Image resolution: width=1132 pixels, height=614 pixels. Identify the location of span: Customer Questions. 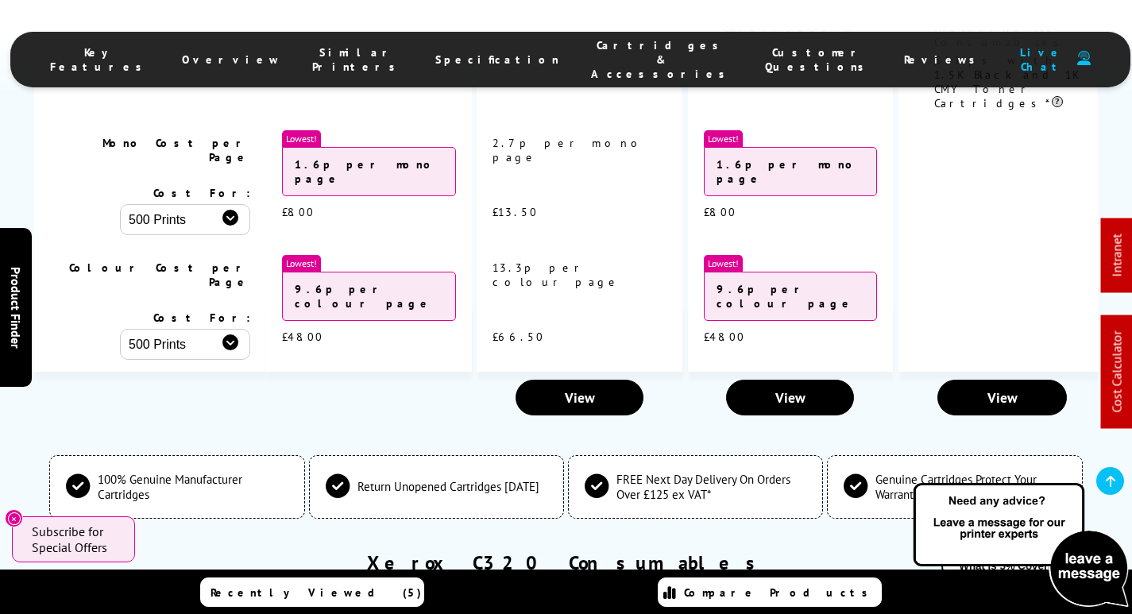
(818, 60).